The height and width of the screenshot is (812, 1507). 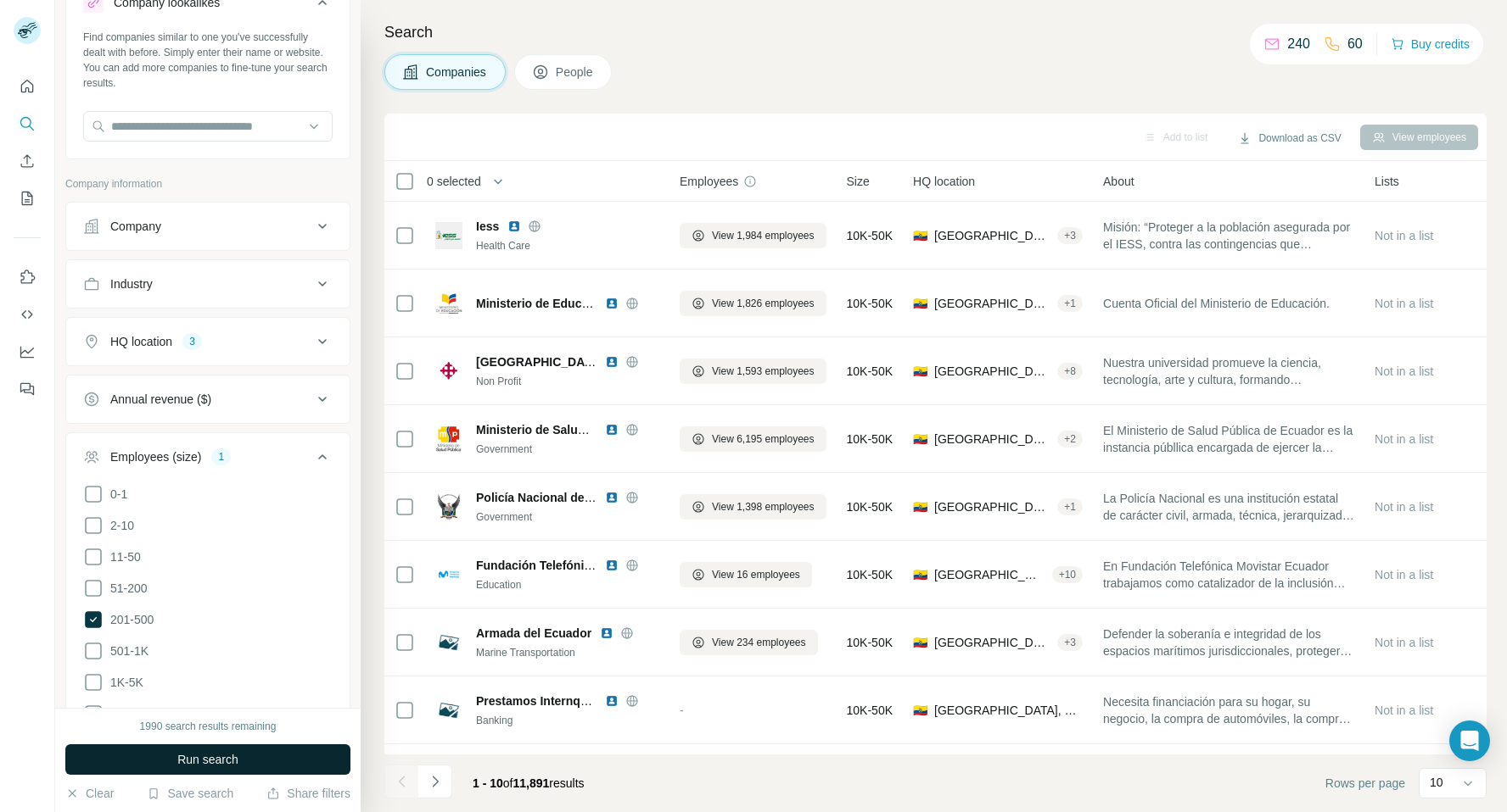 What do you see at coordinates (1387, 182) in the screenshot?
I see `span: Lists` at bounding box center [1387, 182].